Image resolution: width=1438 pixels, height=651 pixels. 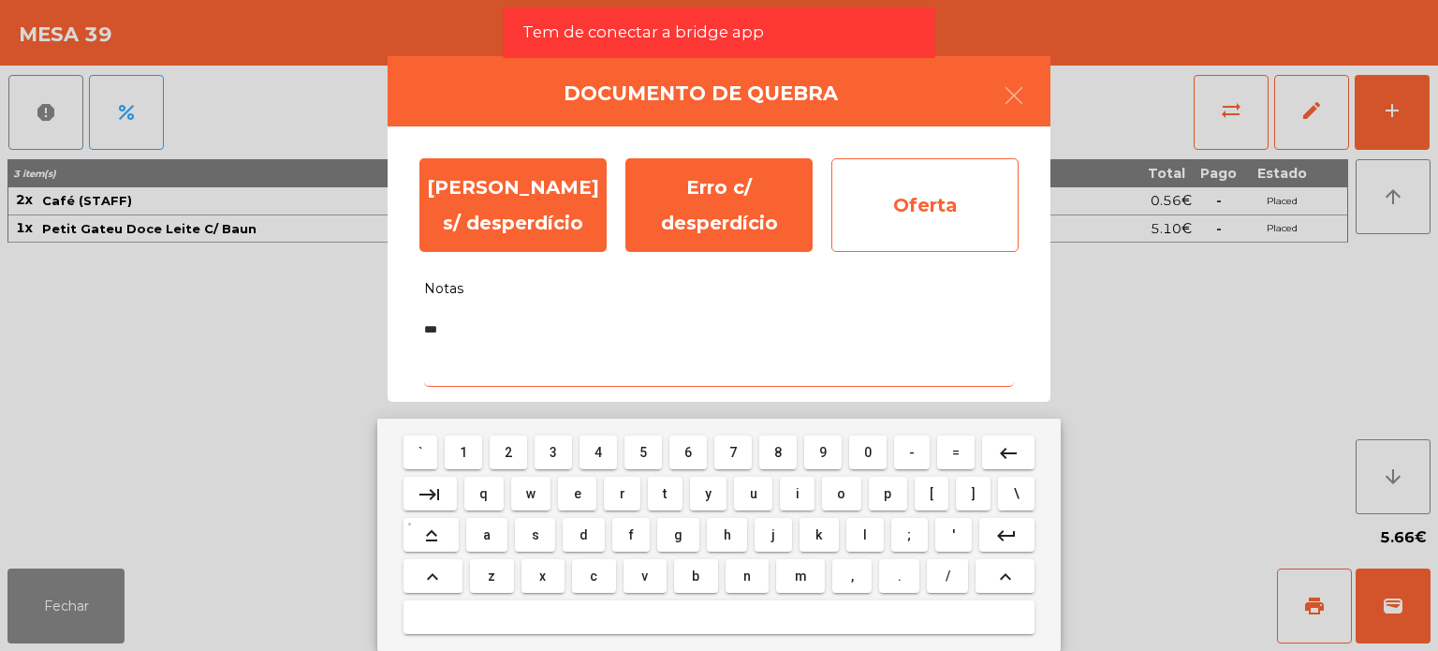 I want to click on span: f, so click(x=631, y=535).